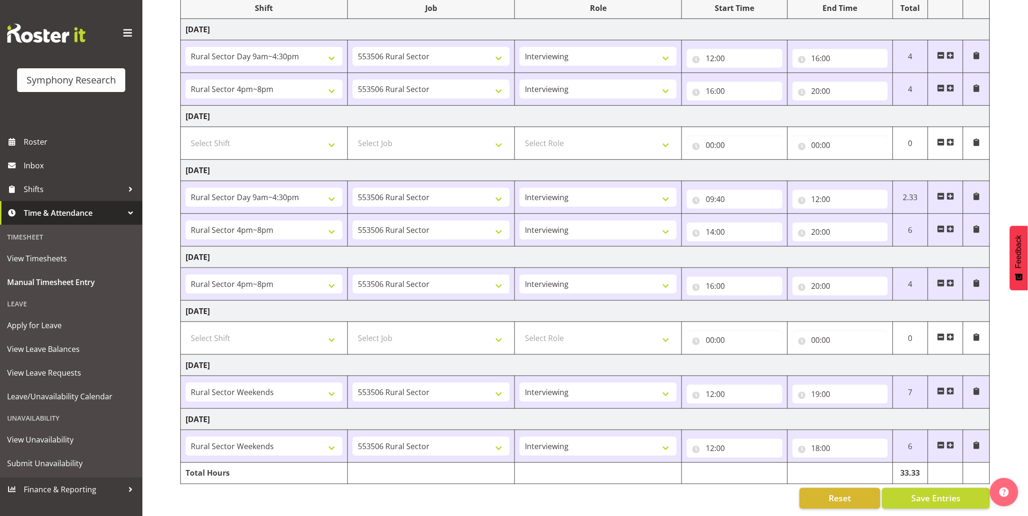 This screenshot has height=516, width=1028. Describe the element at coordinates (71, 326) in the screenshot. I see `a: Apply for Leave` at that location.